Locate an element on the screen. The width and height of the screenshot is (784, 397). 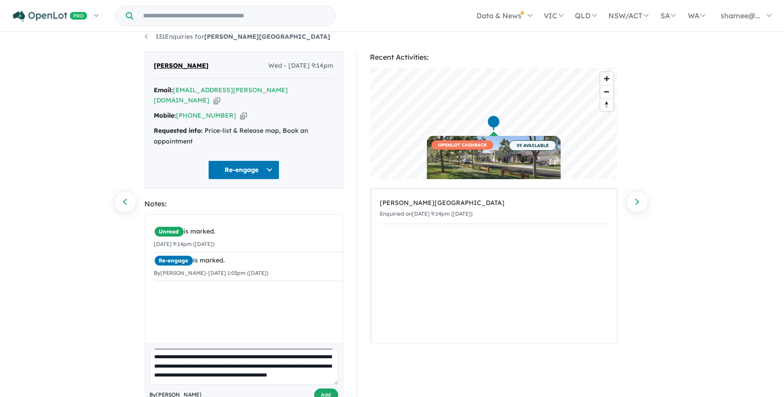
span: 39 AVAILABLE is located at coordinates (532, 145).